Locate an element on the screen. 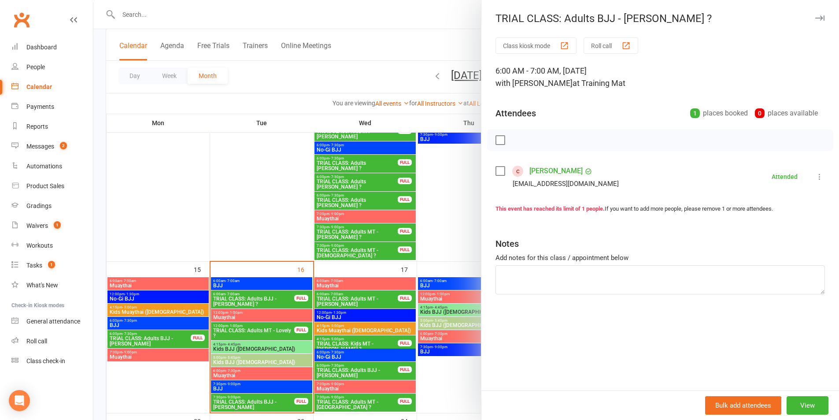 This screenshot has width=839, height=420. a: Roll call is located at coordinates (52, 341).